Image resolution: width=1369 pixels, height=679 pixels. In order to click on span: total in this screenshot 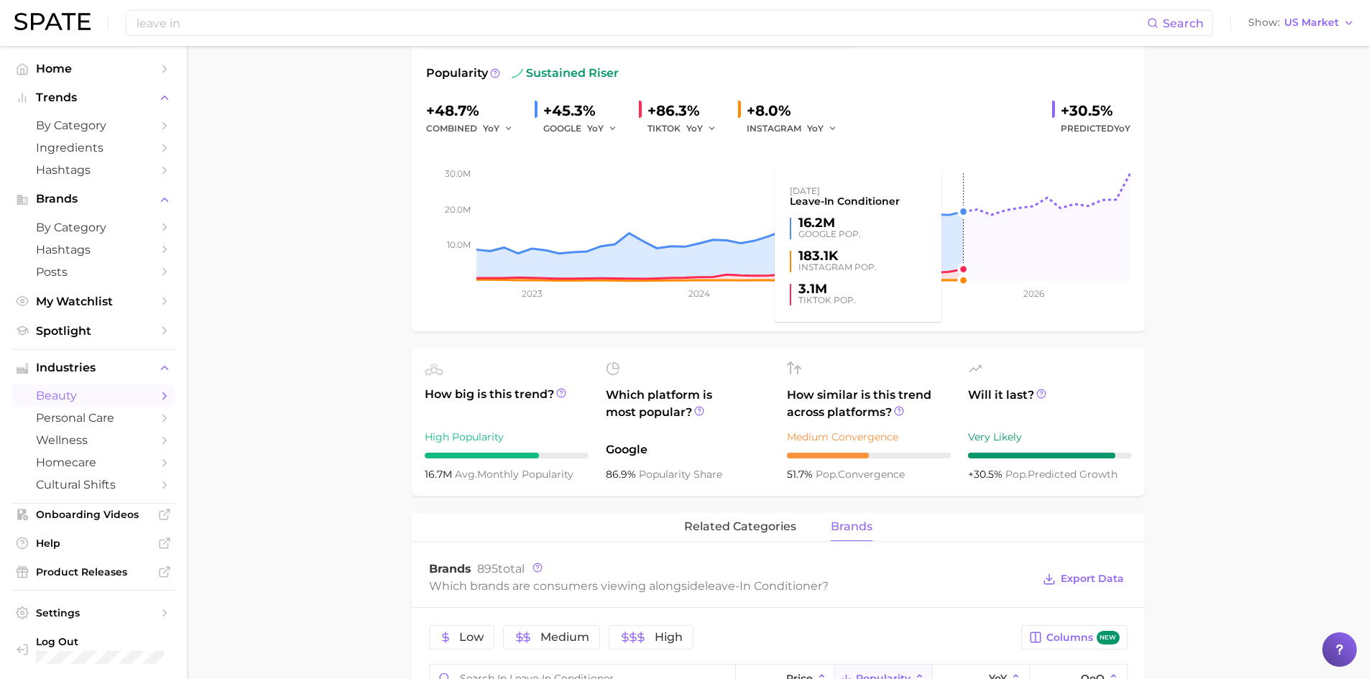, I will do `click(501, 569)`.